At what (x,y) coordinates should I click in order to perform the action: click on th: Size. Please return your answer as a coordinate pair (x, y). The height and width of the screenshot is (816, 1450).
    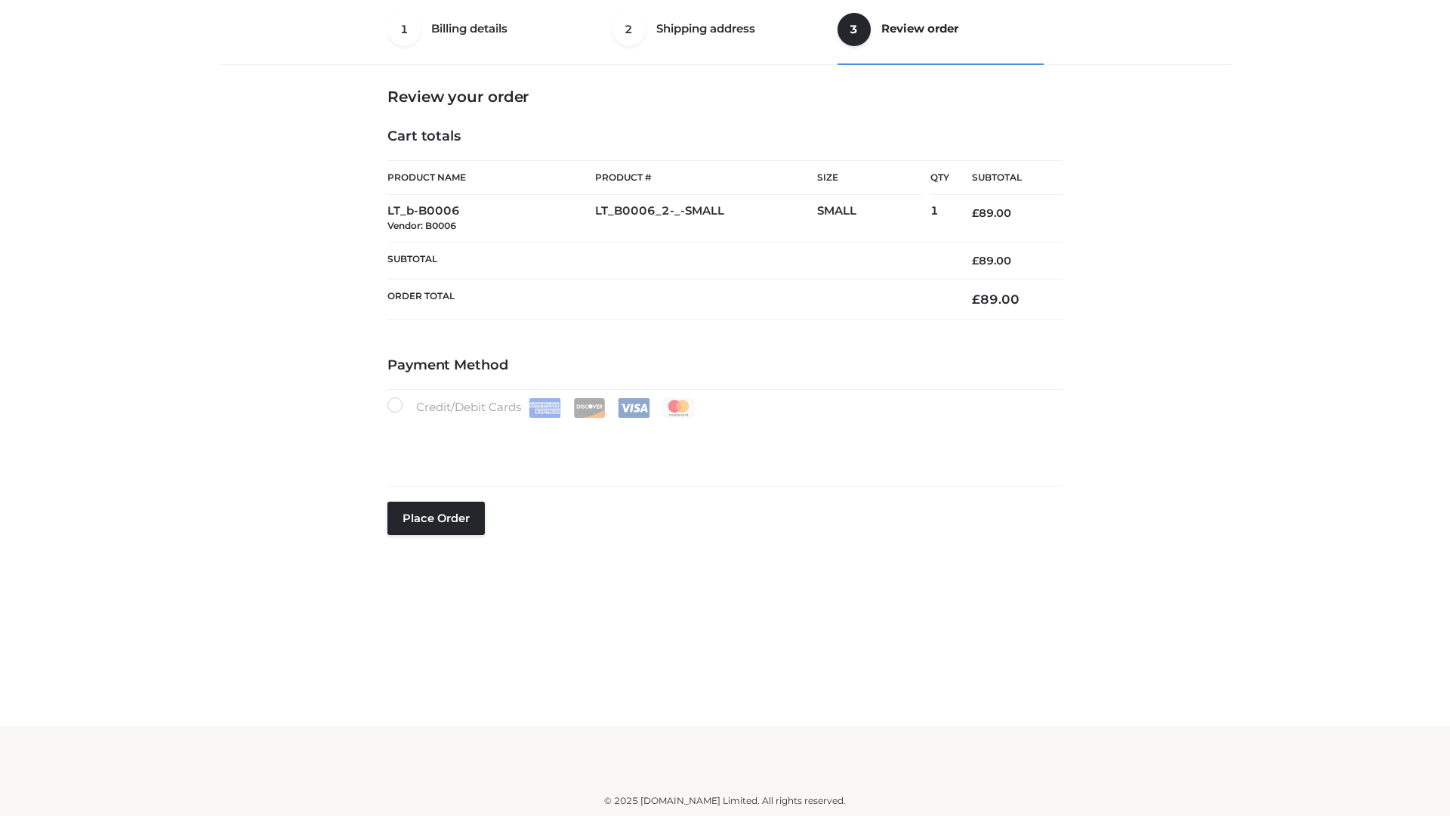
    Looking at the image, I should click on (870, 177).